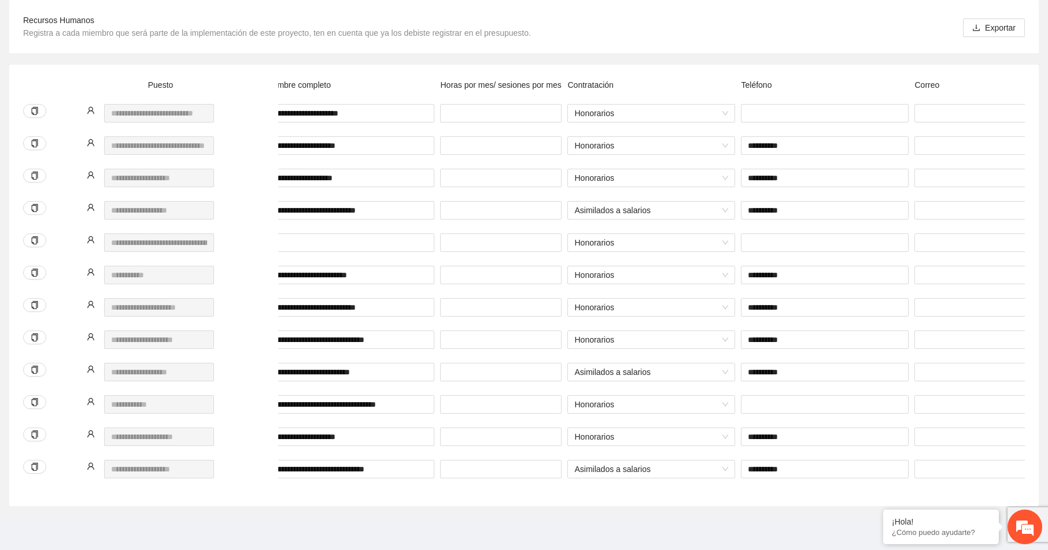 This screenshot has width=1048, height=550. I want to click on span: Correo, so click(926, 85).